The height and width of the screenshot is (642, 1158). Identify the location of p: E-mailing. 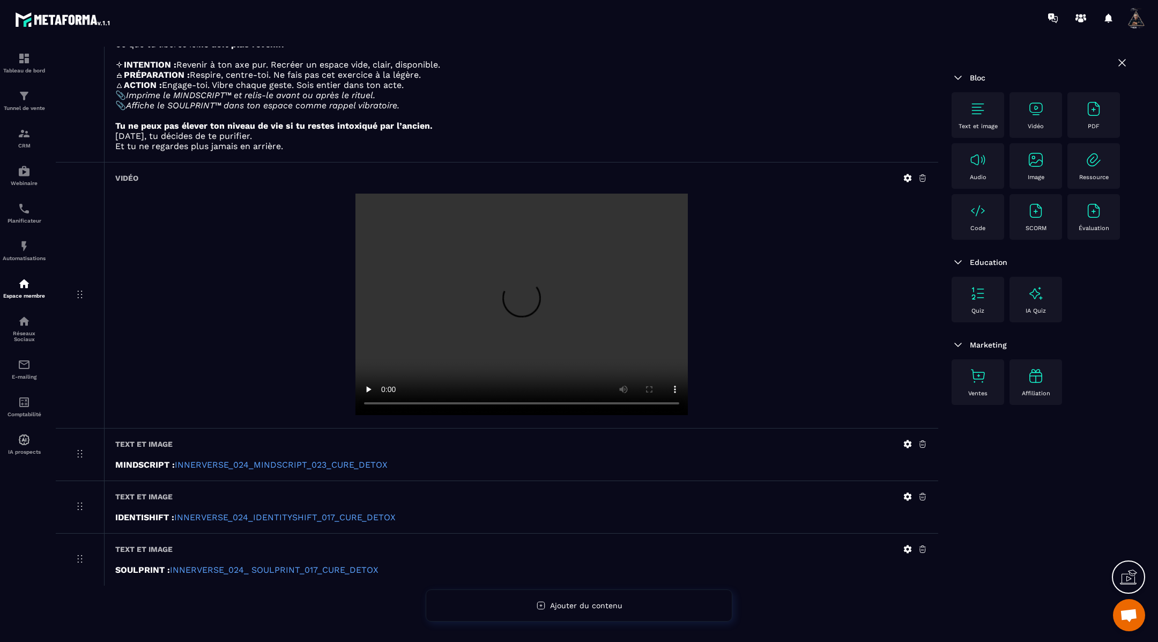
(24, 376).